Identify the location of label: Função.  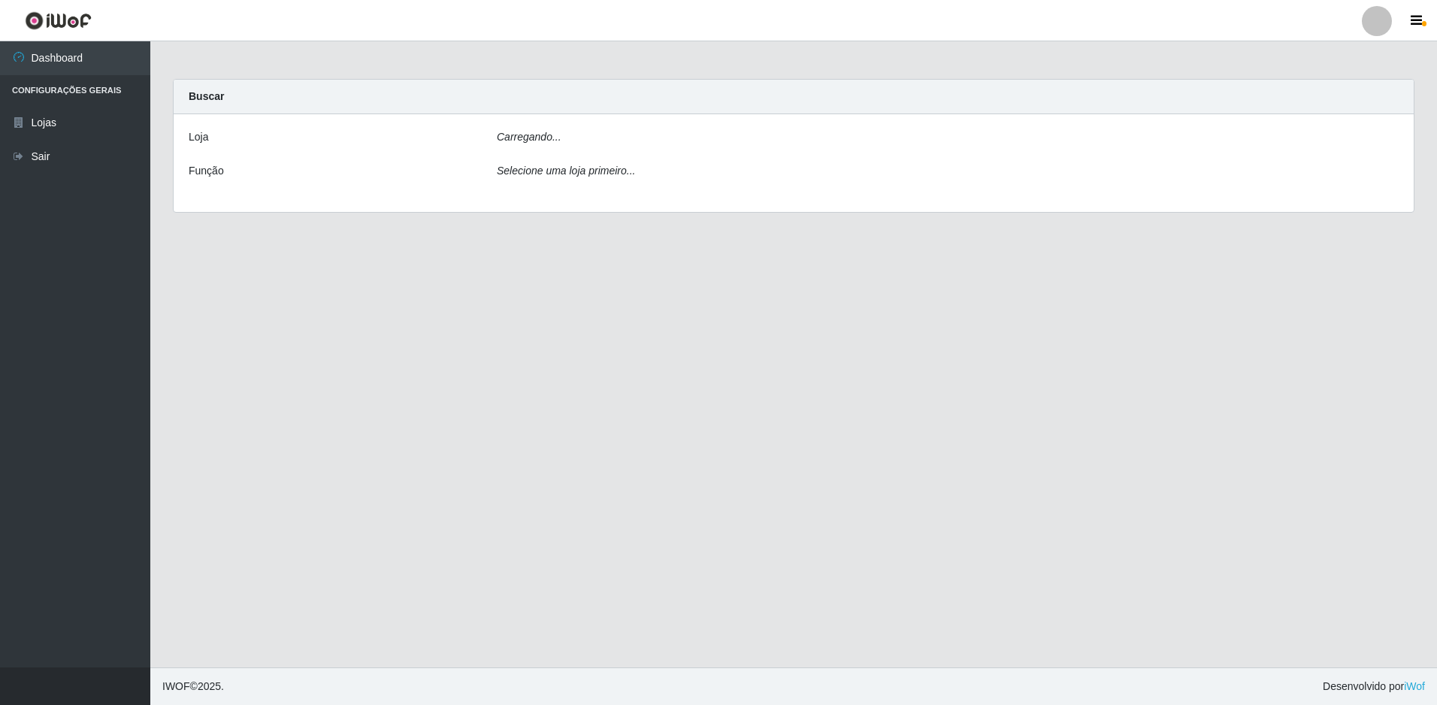
(206, 171).